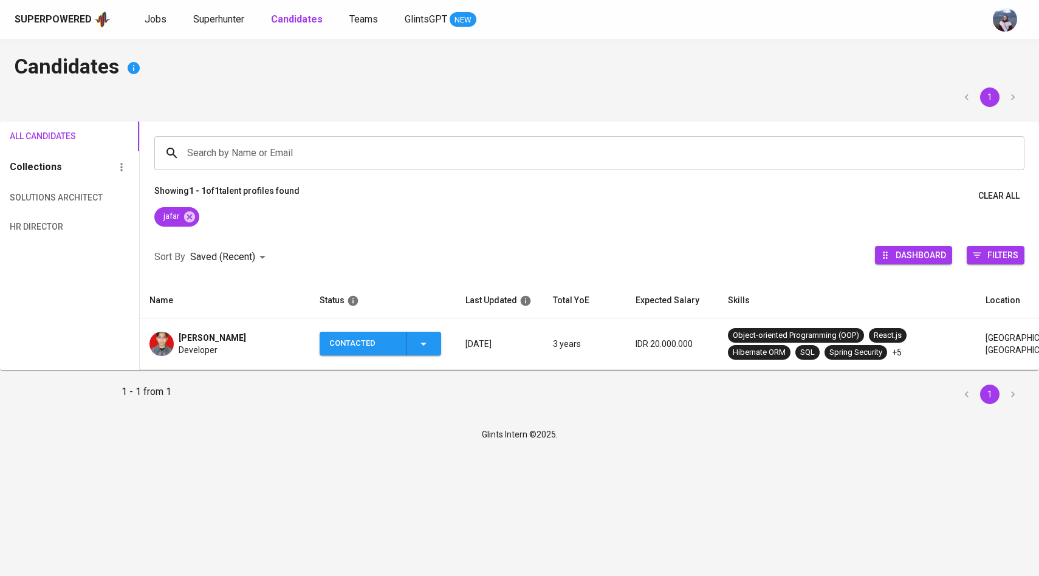 This screenshot has height=576, width=1039. Describe the element at coordinates (672, 301) in the screenshot. I see `th: Expected Salary` at that location.